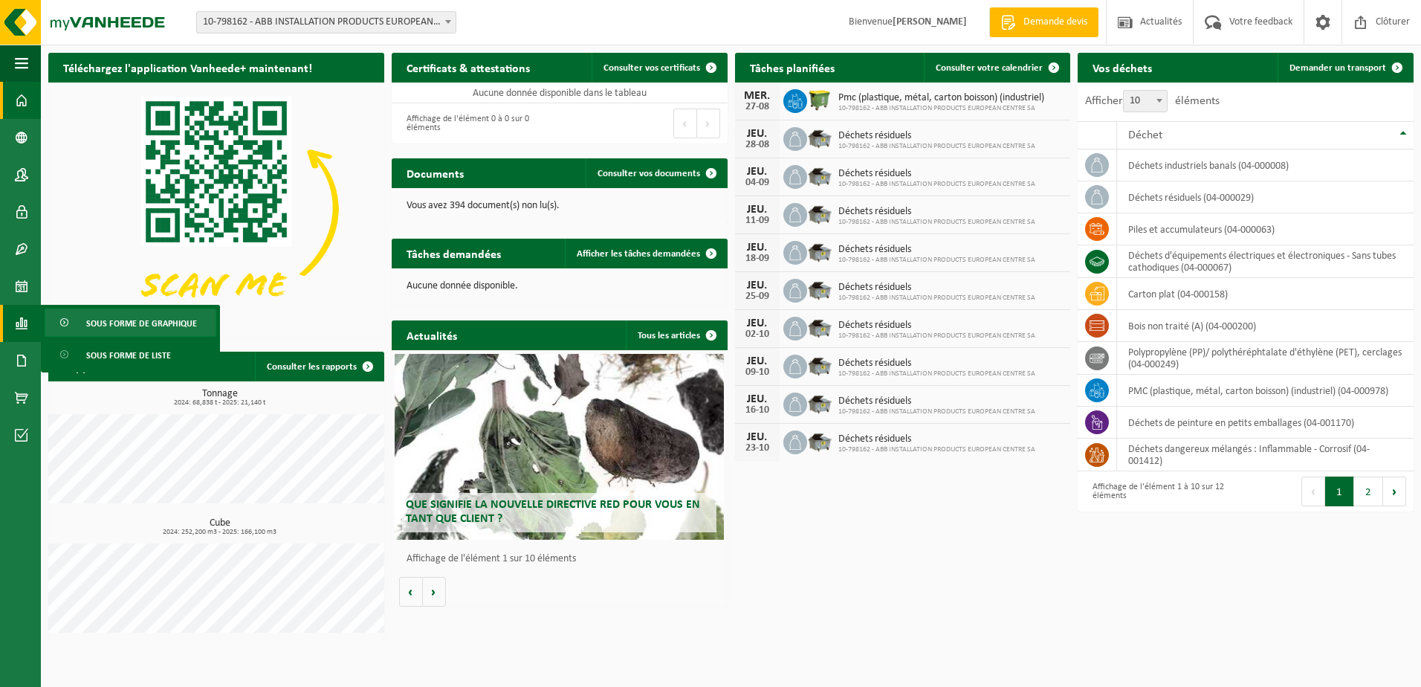 This screenshot has width=1421, height=687. What do you see at coordinates (757, 107) in the screenshot?
I see `div: 27-08` at bounding box center [757, 107].